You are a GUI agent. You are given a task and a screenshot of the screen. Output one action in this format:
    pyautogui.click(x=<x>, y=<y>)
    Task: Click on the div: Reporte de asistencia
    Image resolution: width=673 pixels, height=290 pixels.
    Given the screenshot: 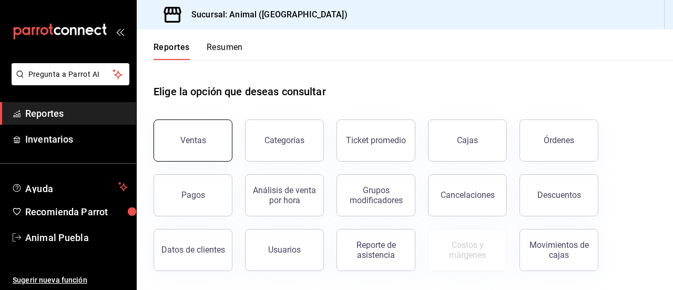 What is the action you would take?
    pyautogui.click(x=376, y=250)
    